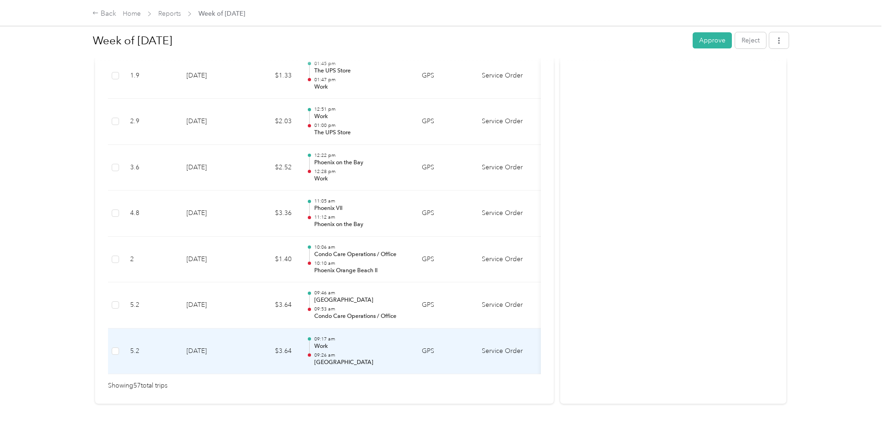  I want to click on p: 10:06 am, so click(361, 247).